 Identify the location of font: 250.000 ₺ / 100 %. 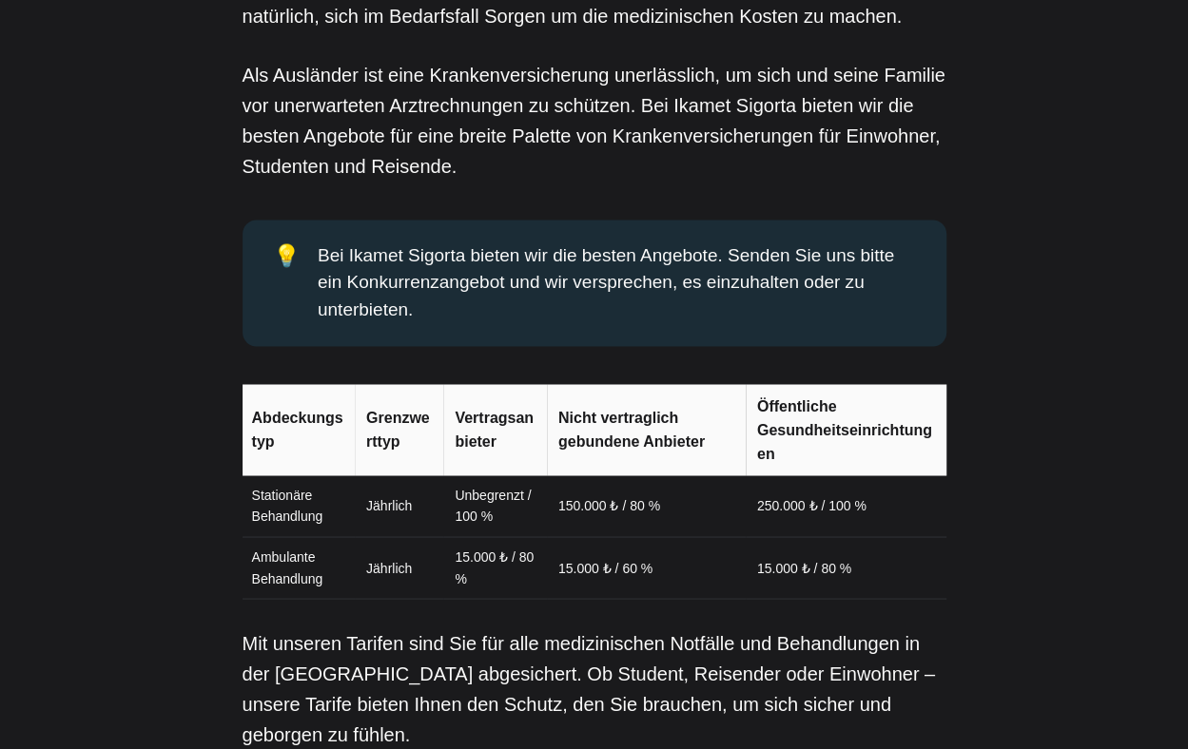
(811, 506).